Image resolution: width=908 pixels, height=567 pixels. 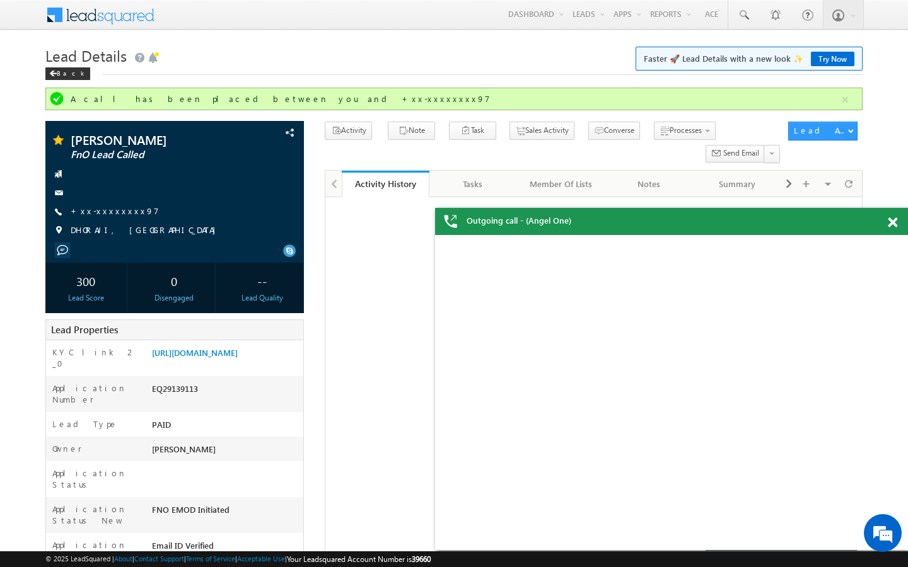 What do you see at coordinates (749, 59) in the screenshot?
I see `span: Faster 🚀 Lead Details with a new look ✨` at bounding box center [749, 59].